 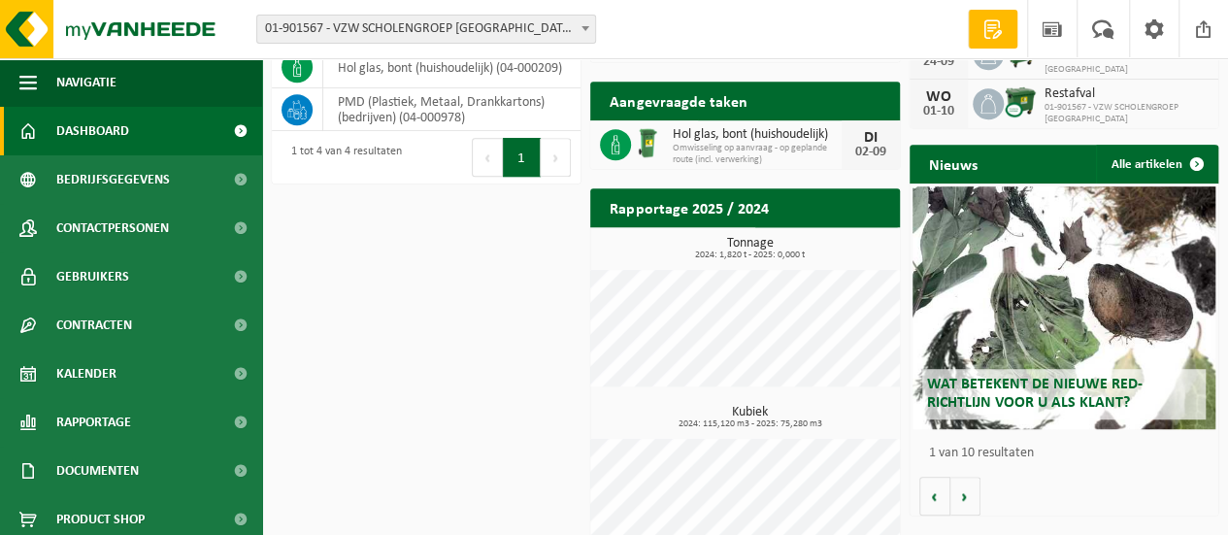 What do you see at coordinates (94, 325) in the screenshot?
I see `span: Contracten` at bounding box center [94, 325].